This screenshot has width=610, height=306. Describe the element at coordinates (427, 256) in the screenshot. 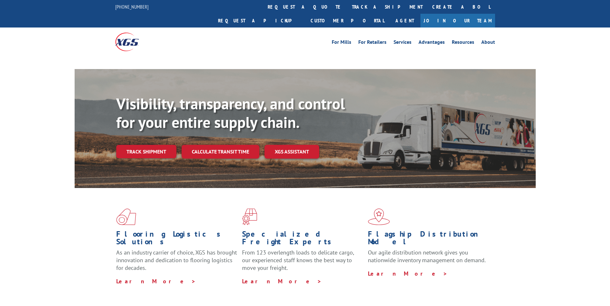

I see `span: Our agile distribution network gives you nationwide inventory management on demand.` at that location.